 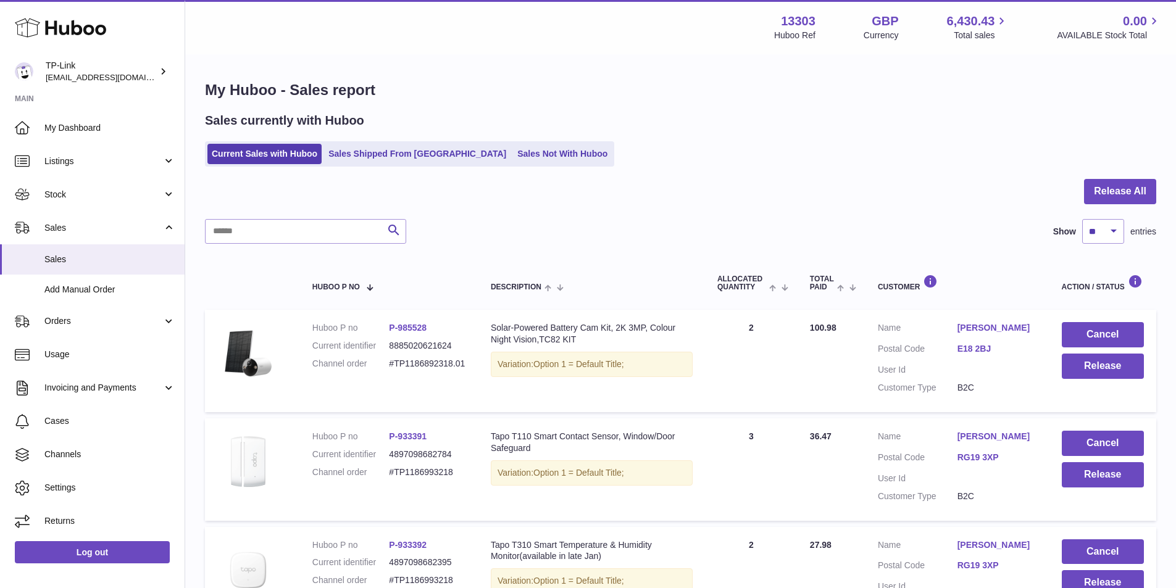 What do you see at coordinates (110, 488) in the screenshot?
I see `span: Settings` at bounding box center [110, 488].